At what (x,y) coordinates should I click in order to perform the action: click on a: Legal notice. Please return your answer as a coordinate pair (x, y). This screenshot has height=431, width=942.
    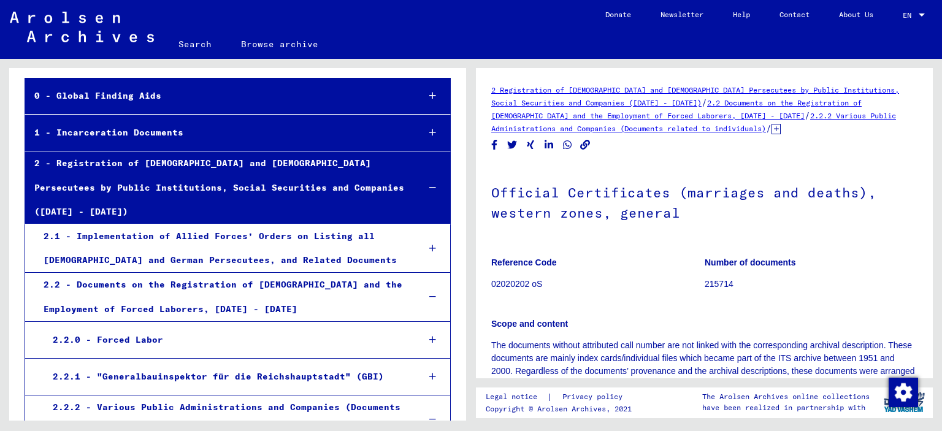
    Looking at the image, I should click on (517, 397).